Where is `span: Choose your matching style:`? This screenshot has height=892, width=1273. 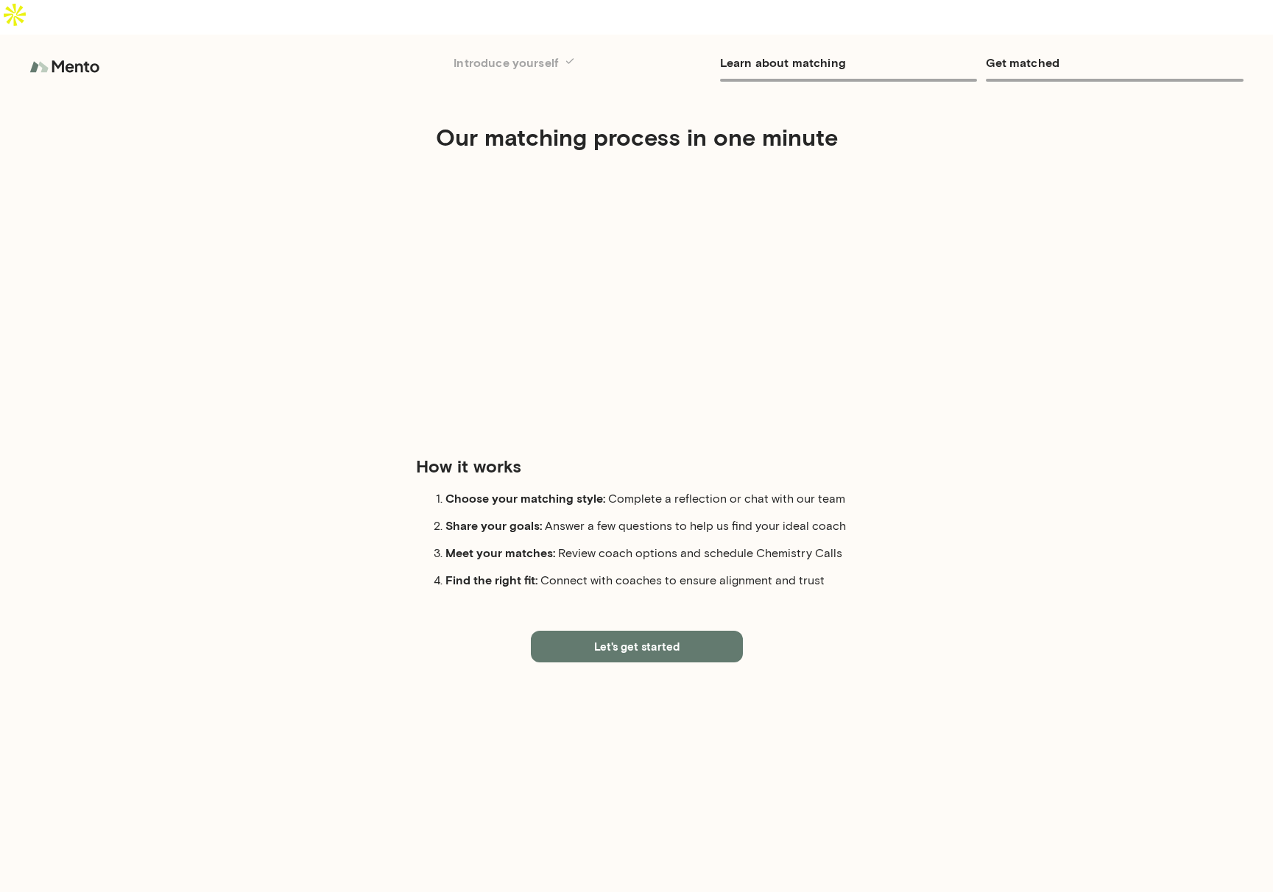 span: Choose your matching style: is located at coordinates (526, 498).